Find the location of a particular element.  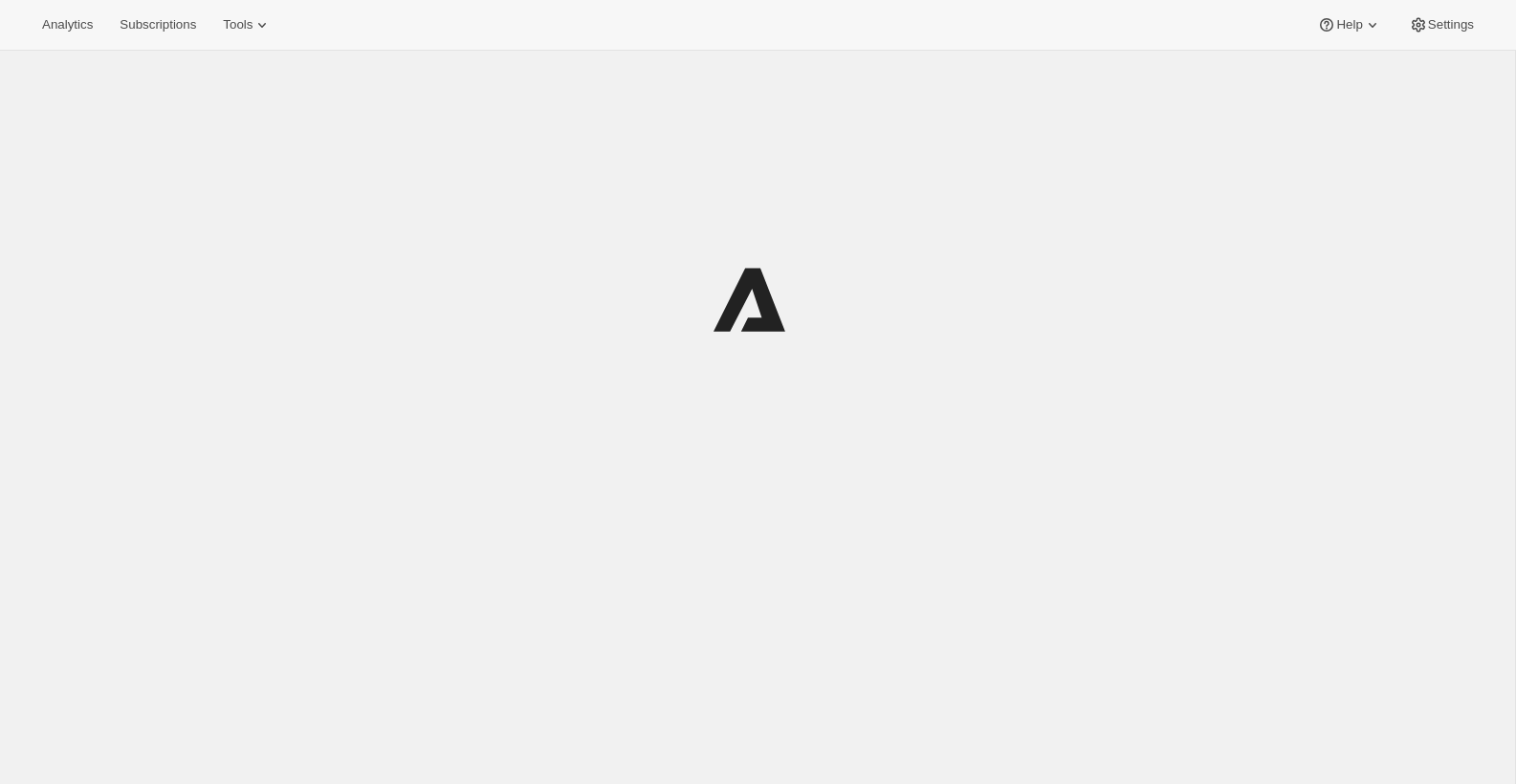

span: Tools is located at coordinates (237, 25).